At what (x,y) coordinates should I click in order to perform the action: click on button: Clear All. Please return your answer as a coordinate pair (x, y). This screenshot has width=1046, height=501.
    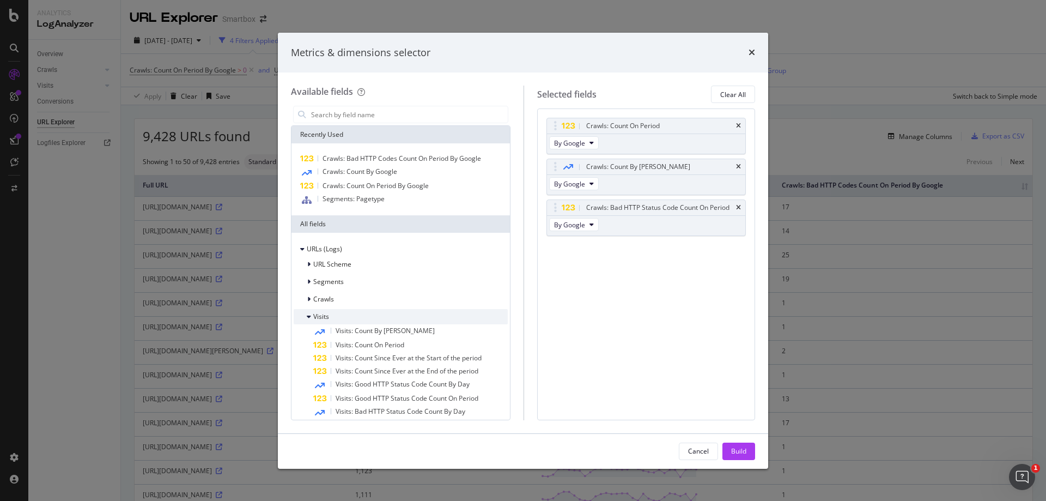
    Looking at the image, I should click on (733, 94).